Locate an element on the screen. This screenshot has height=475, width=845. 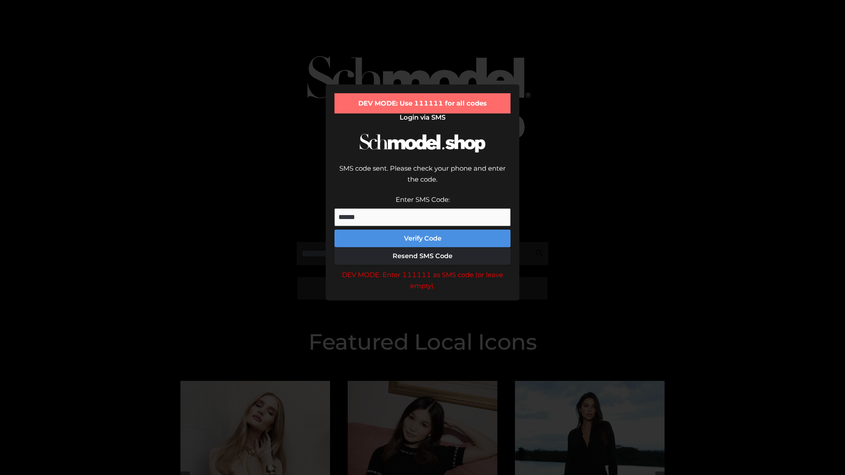
button: Resend SMS Code is located at coordinates (422, 256).